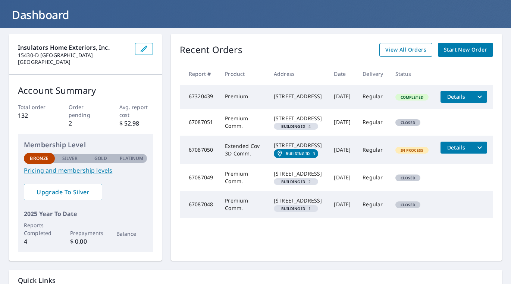 This screenshot has height=284, width=511. I want to click on th: Report #, so click(199, 74).